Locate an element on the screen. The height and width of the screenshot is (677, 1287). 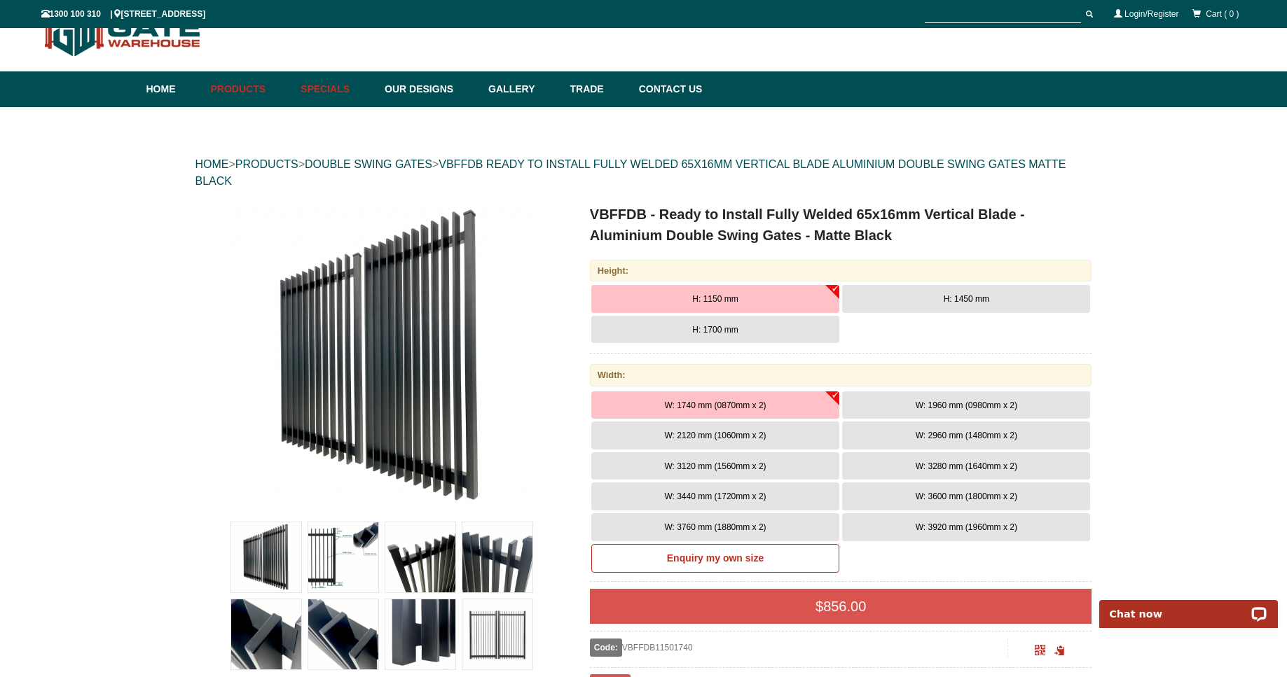
button: W: 2960 mm (1480mm x 2) is located at coordinates (966, 436).